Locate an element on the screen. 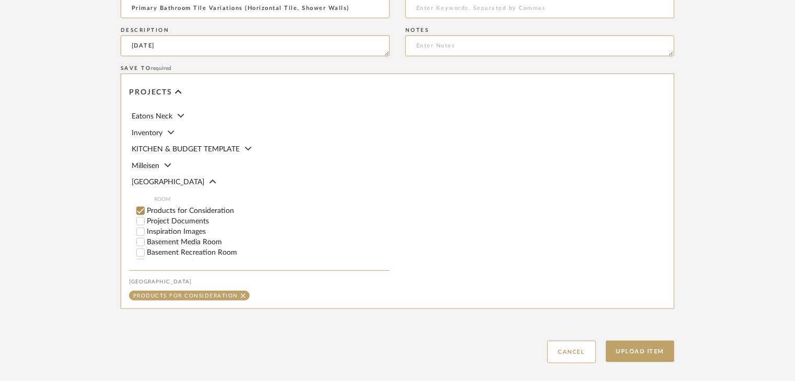 The width and height of the screenshot is (795, 381). span: Milleisen is located at coordinates (145, 166).